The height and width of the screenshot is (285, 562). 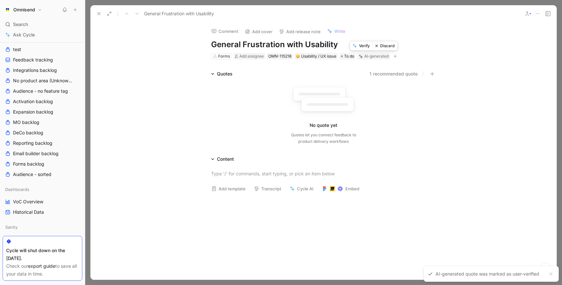 I want to click on a: Audience - sorted, so click(x=42, y=174).